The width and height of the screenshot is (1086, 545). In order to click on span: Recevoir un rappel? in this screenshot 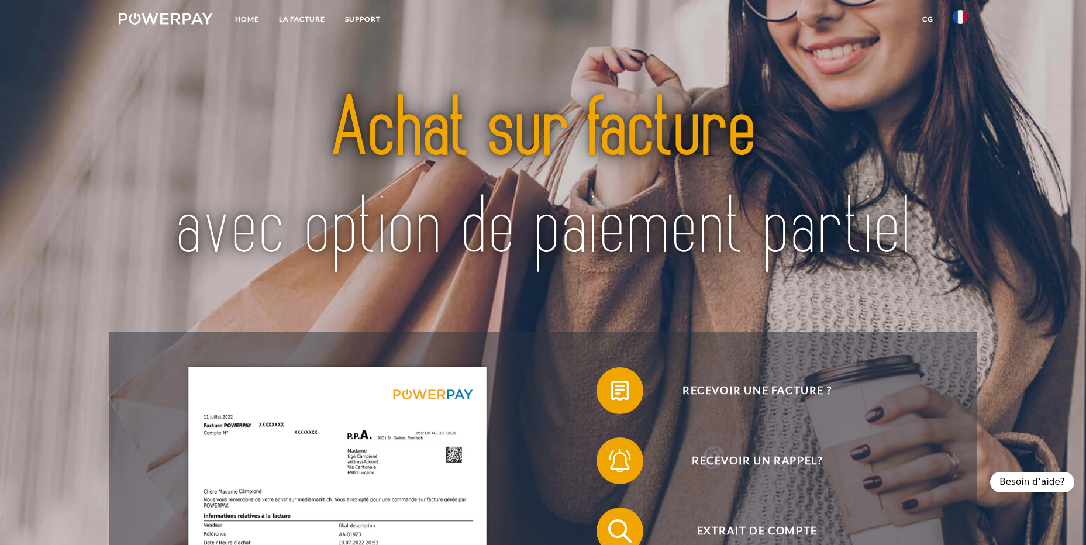, I will do `click(757, 461)`.